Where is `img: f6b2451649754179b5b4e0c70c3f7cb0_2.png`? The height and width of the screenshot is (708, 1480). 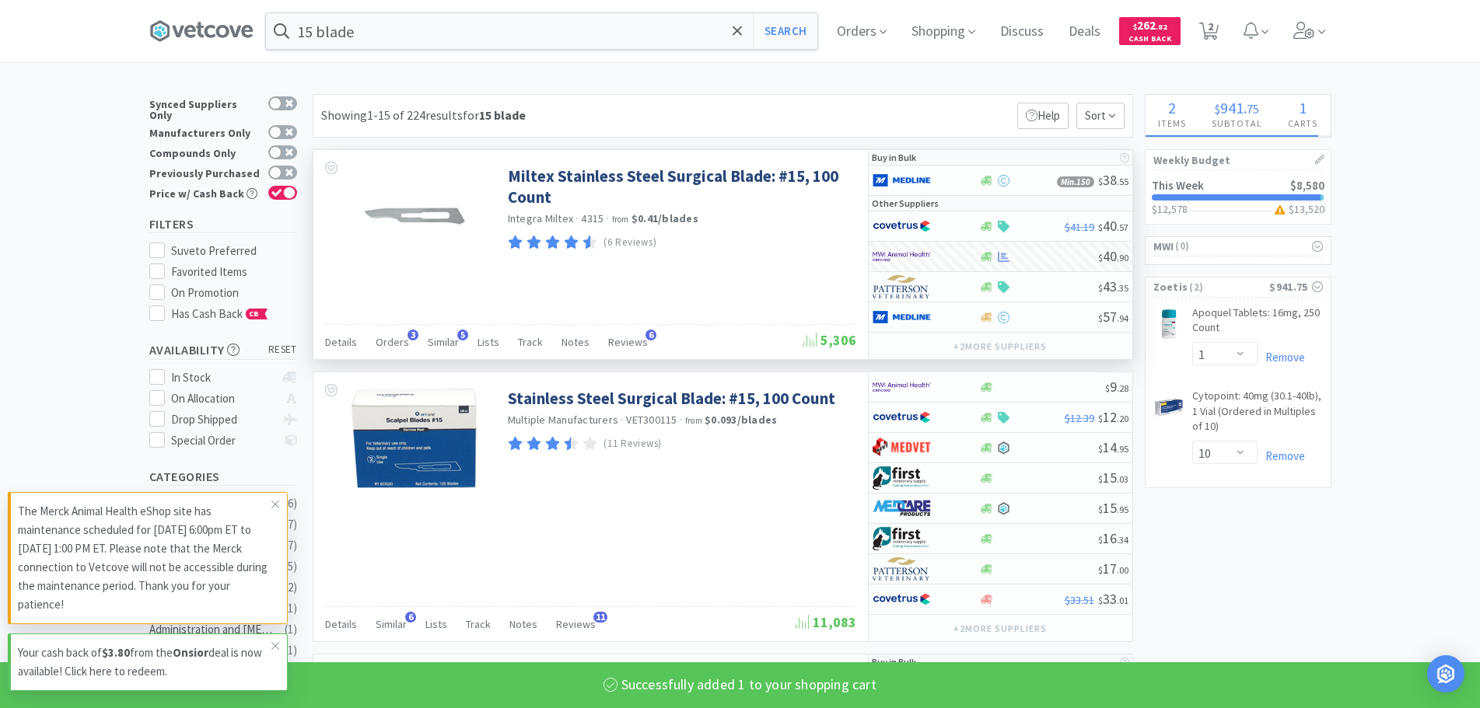
img: f6b2451649754179b5b4e0c70c3f7cb0_2.png is located at coordinates (901, 257).